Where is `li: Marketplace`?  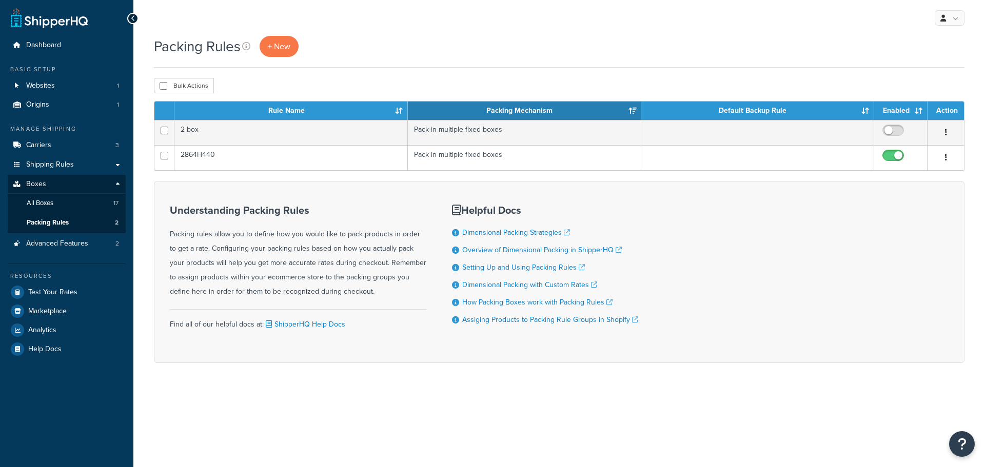 li: Marketplace is located at coordinates (67, 311).